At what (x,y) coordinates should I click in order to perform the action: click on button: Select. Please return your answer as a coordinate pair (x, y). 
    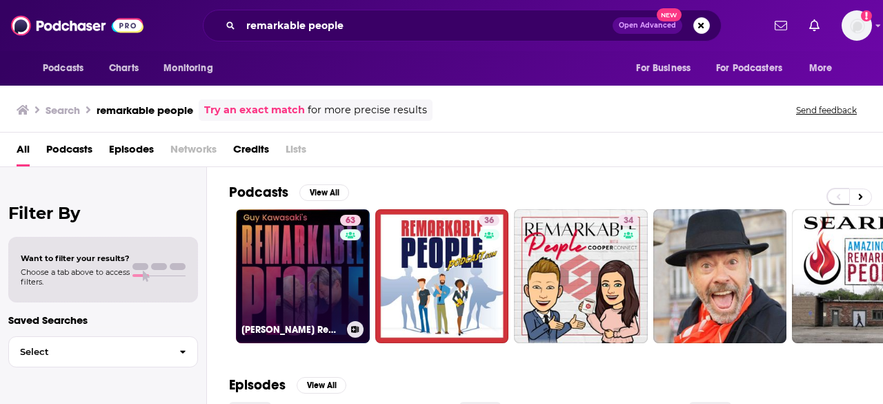
    Looking at the image, I should click on (103, 351).